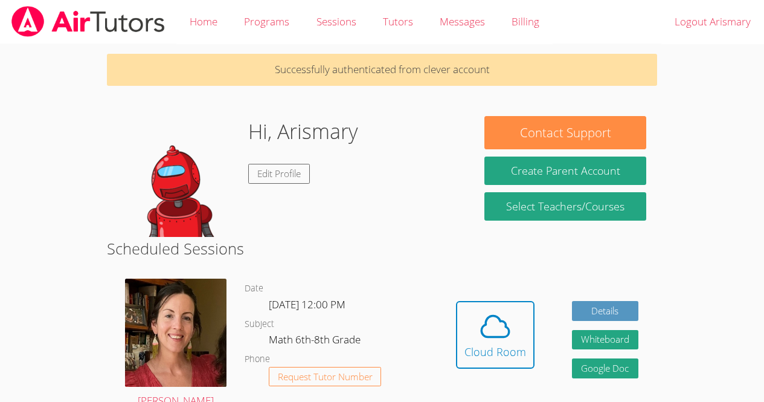 This screenshot has height=402, width=764. What do you see at coordinates (382, 69) in the screenshot?
I see `p: Successfully authenticated from clever account` at bounding box center [382, 69].